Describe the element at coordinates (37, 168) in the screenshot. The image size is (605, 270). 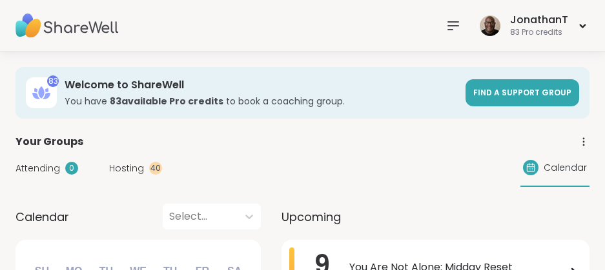
I see `span: Attending` at that location.